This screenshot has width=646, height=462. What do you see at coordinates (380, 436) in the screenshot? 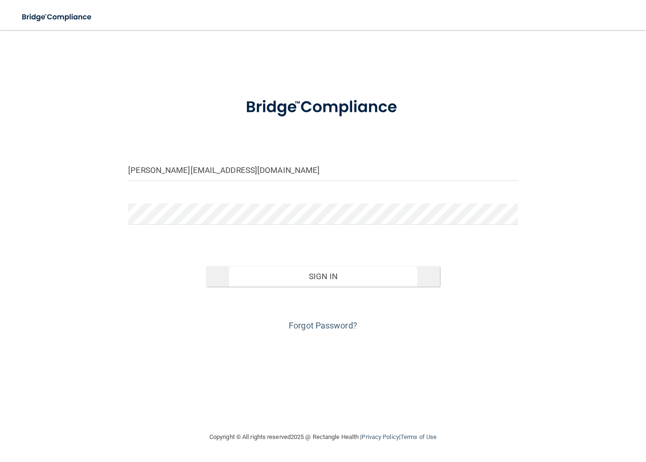
I see `a: Privacy Policy` at bounding box center [380, 436].